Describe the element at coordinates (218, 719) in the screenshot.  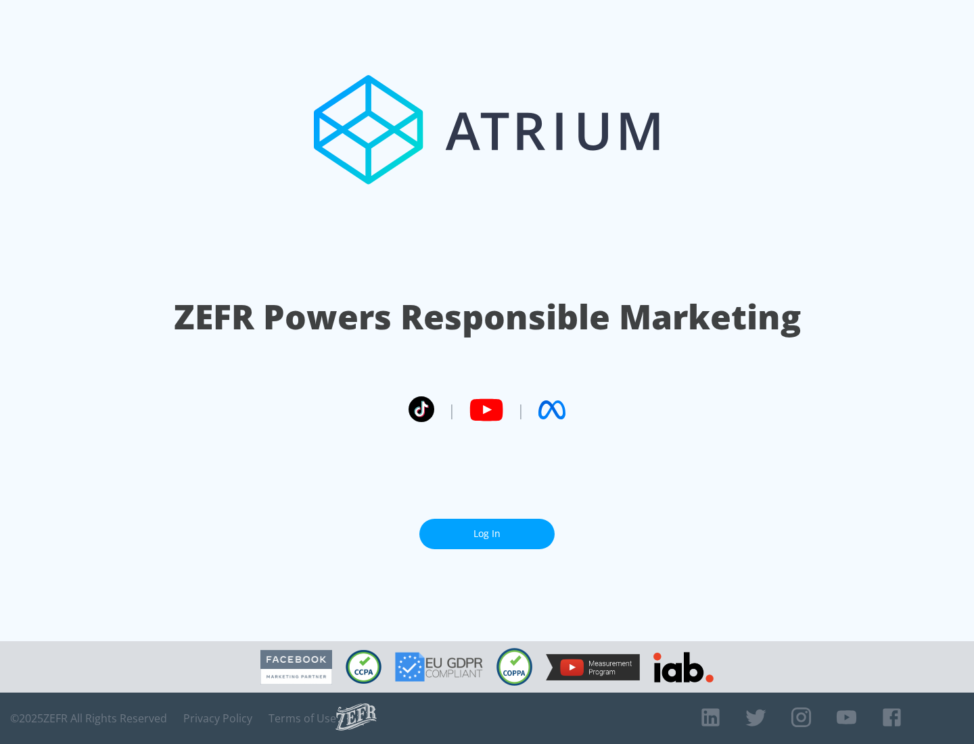
I see `a: Privacy Policy` at that location.